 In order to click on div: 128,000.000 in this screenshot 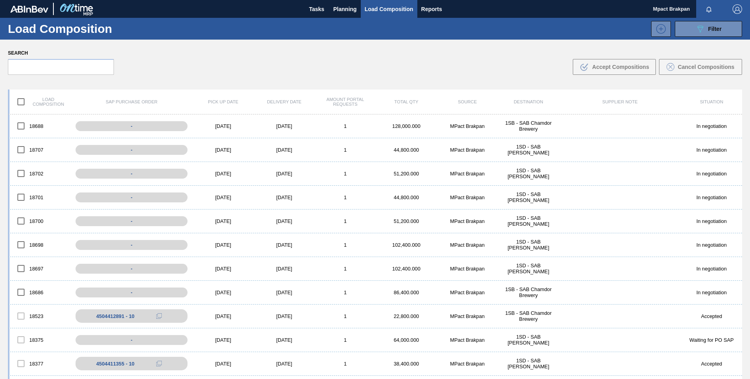, I will do `click(406, 126)`.